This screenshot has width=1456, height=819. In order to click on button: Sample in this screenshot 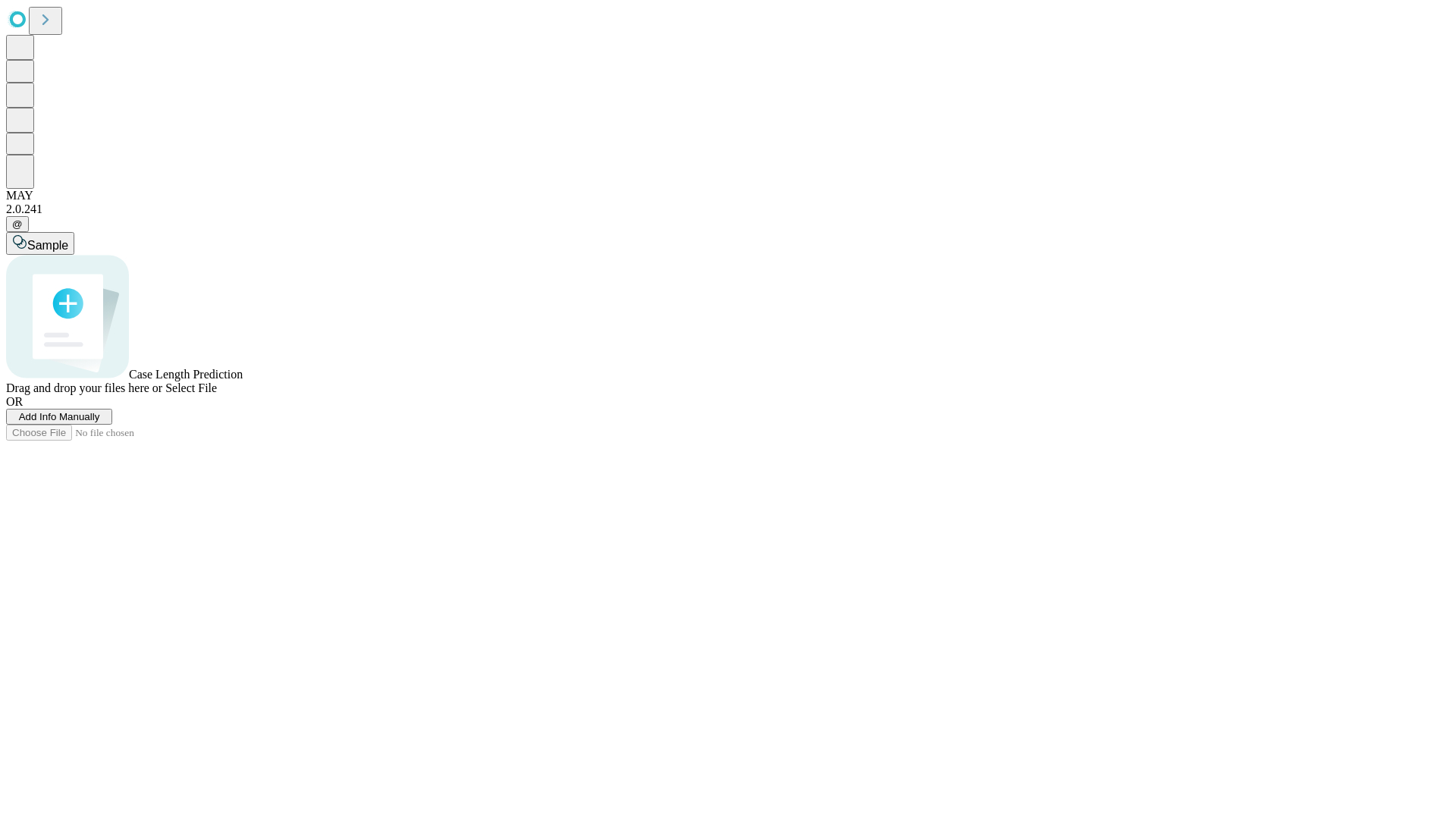, I will do `click(40, 243)`.